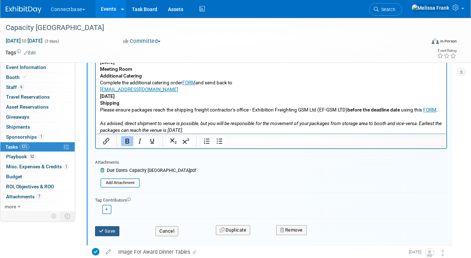  I want to click on b: Electrics, so click(37, 88).